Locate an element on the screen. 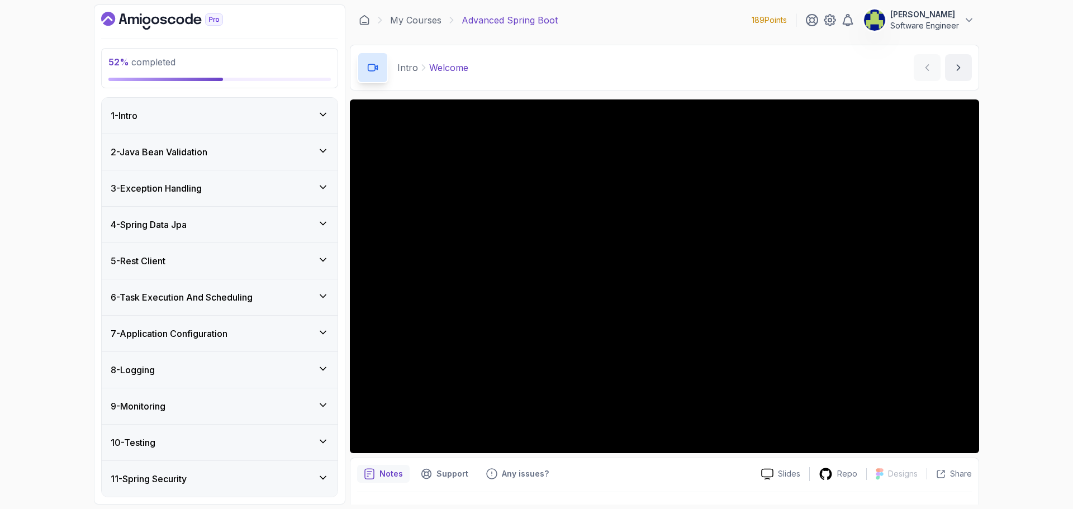  button: 4-Spring Data Jpa is located at coordinates (220, 225).